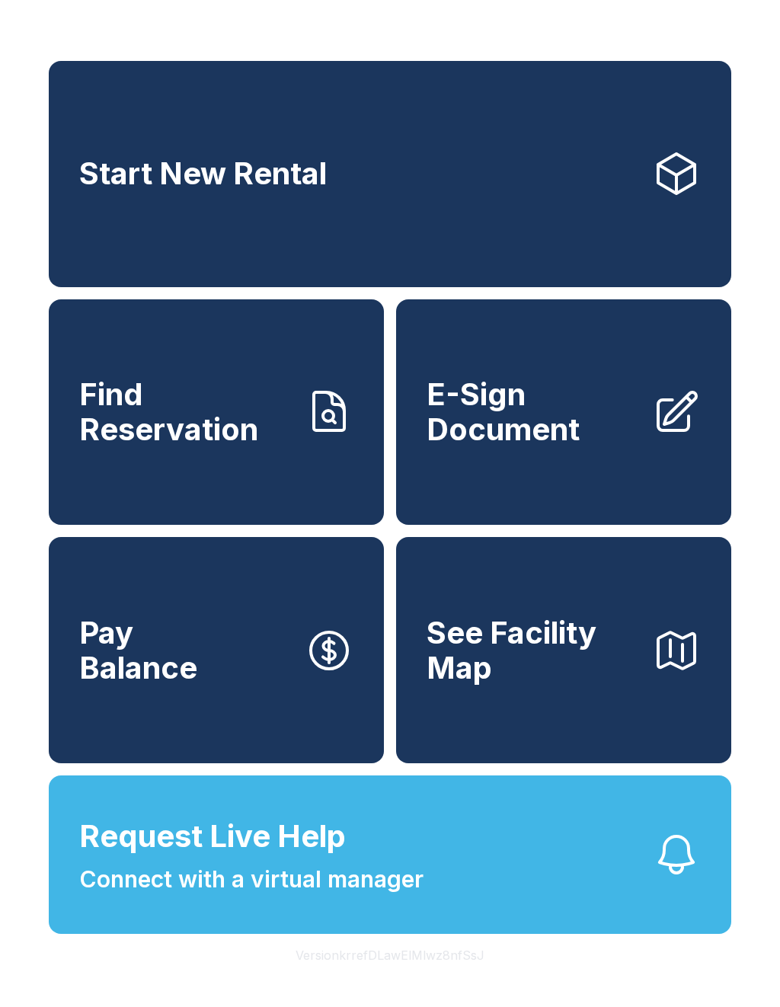 The image size is (780, 1007). Describe the element at coordinates (186, 411) in the screenshot. I see `span: Find Reservation` at that location.